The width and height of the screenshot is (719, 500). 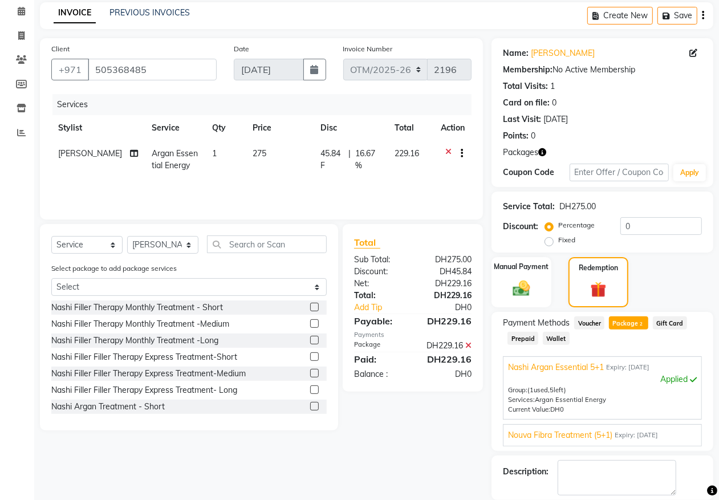 What do you see at coordinates (385, 307) in the screenshot?
I see `a: Add Tip` at bounding box center [385, 307].